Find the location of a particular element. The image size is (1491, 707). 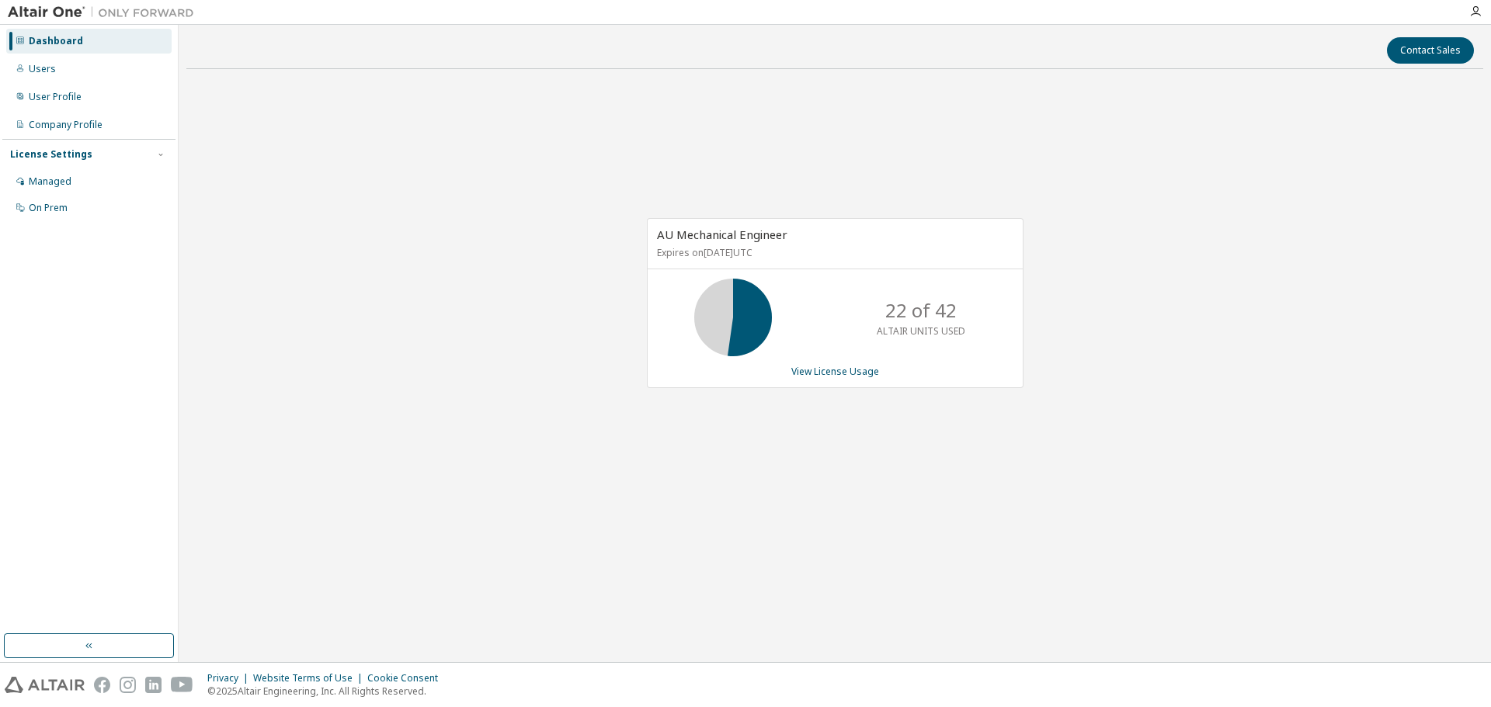

div: License Settings is located at coordinates (51, 154).